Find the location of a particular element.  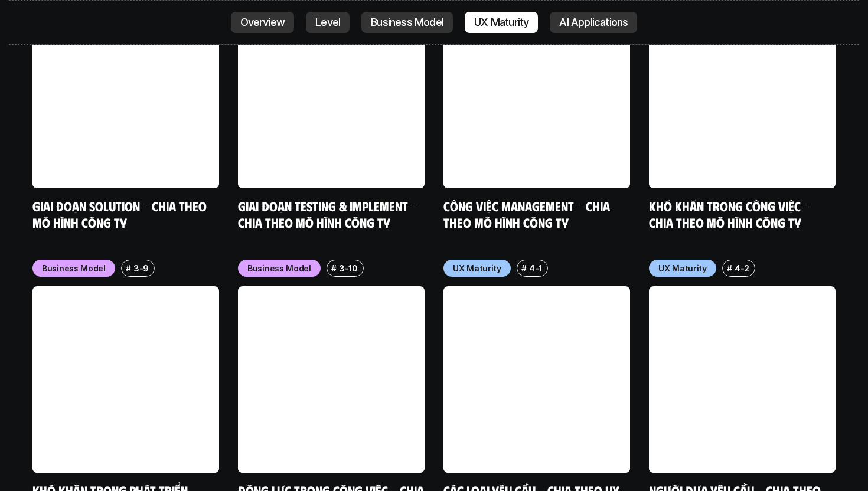

a: Overview is located at coordinates (263, 22).